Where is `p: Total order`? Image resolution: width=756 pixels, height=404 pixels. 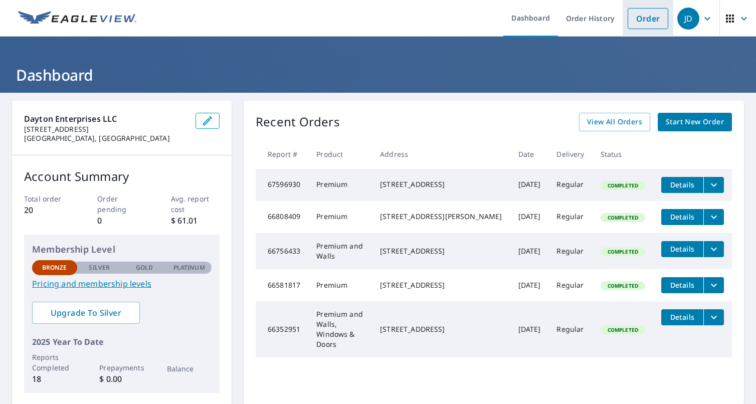 p: Total order is located at coordinates (49, 198).